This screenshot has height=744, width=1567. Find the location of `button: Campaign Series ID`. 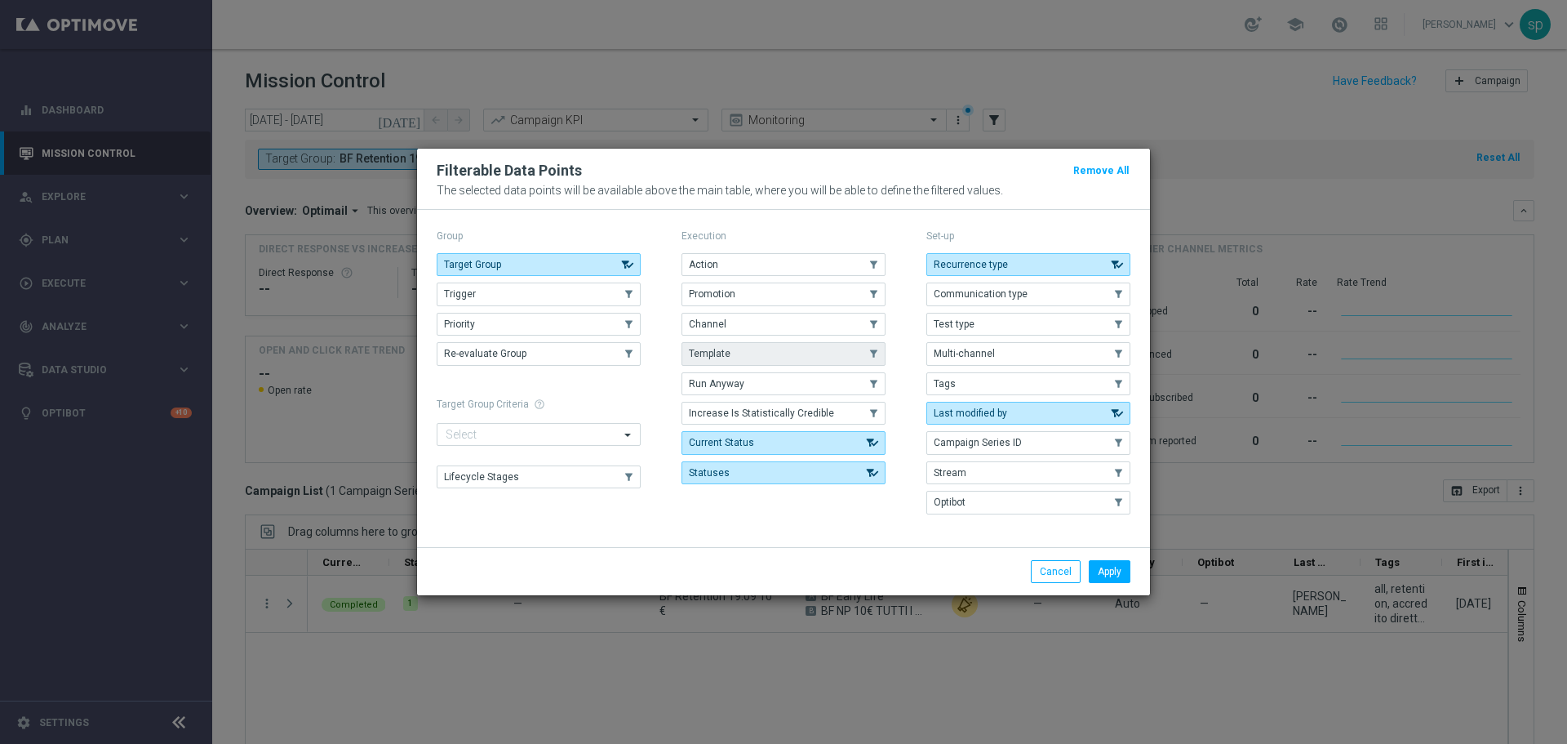

button: Campaign Series ID is located at coordinates (1029, 442).